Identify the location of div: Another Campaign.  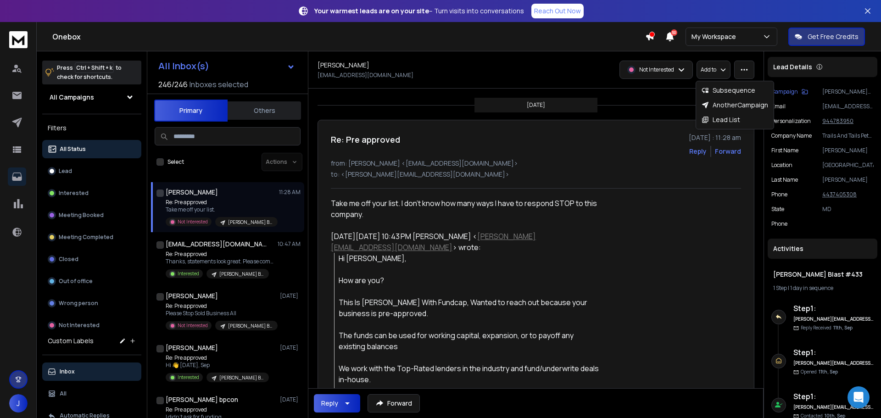
(734, 105).